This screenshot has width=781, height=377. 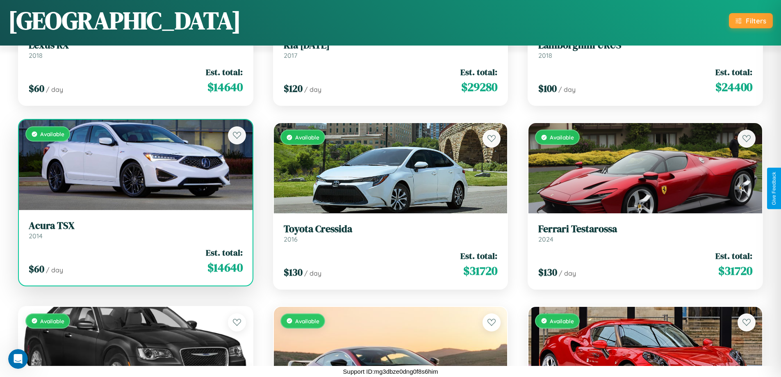 I want to click on span: 2024, so click(x=546, y=239).